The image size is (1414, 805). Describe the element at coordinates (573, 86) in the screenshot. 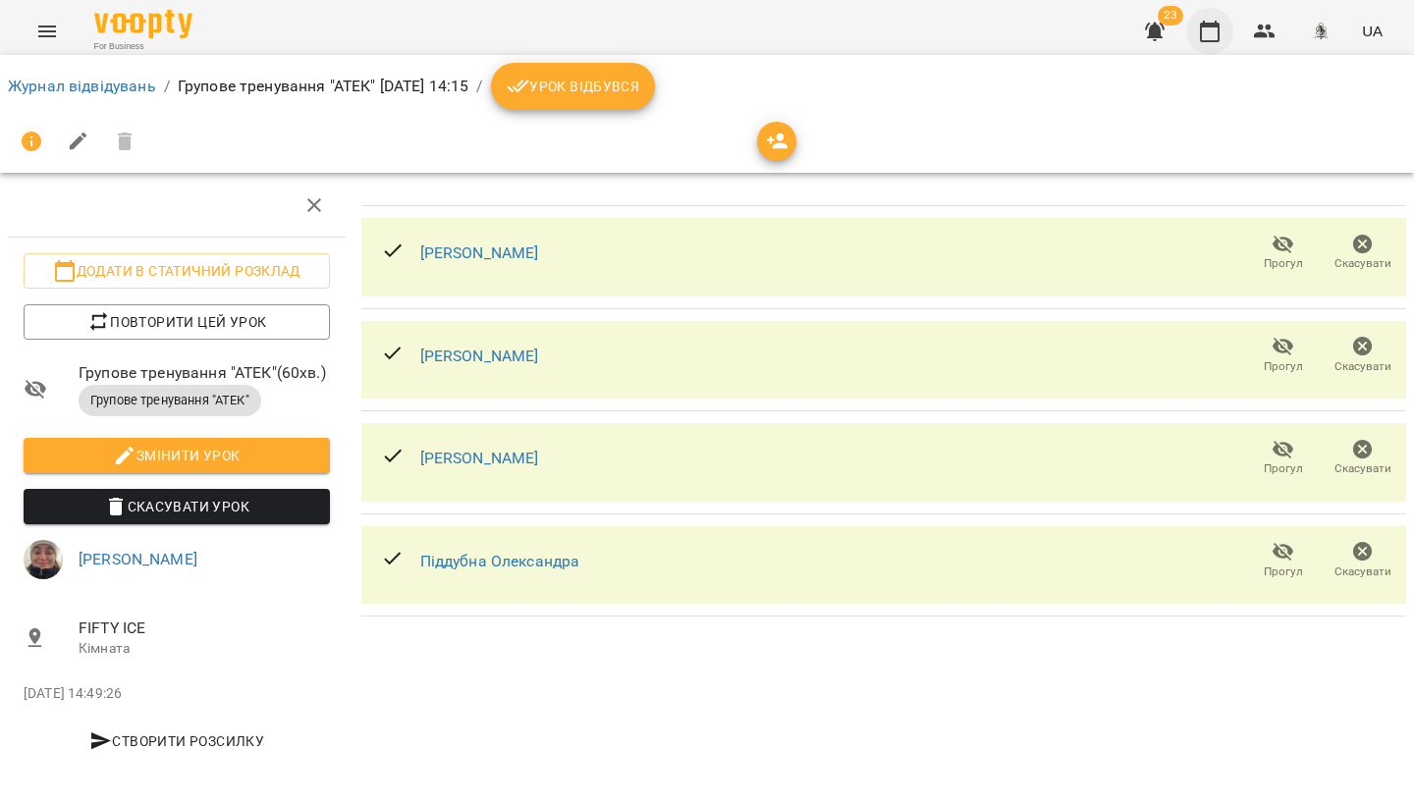

I see `span: Урок відбувся` at that location.